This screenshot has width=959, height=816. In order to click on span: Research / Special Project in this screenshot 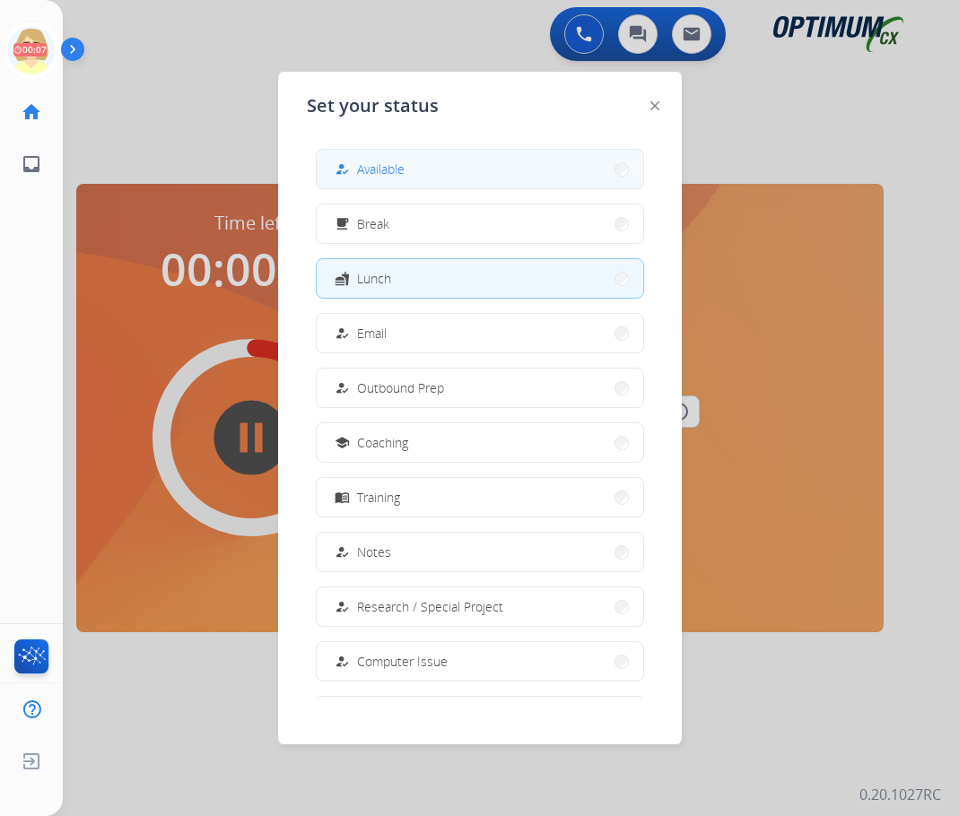, I will do `click(430, 606)`.